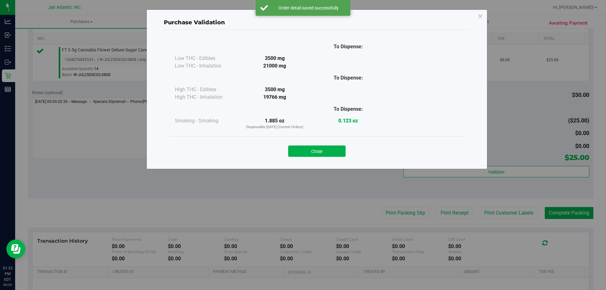  Describe the element at coordinates (308, 8) in the screenshot. I see `div: Order detail saved successfully` at that location.